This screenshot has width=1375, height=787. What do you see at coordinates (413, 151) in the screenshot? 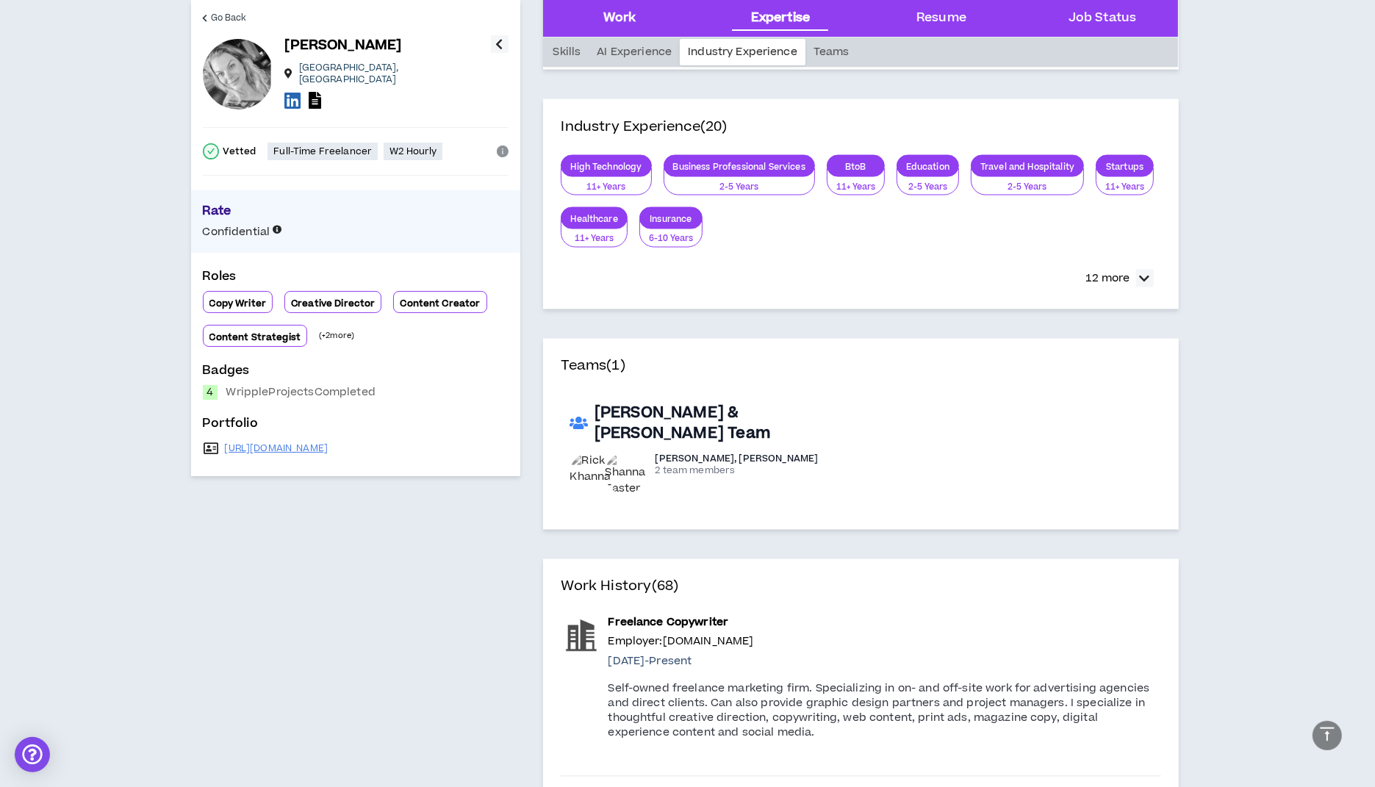
I see `p: W2 Hourly` at bounding box center [413, 151].